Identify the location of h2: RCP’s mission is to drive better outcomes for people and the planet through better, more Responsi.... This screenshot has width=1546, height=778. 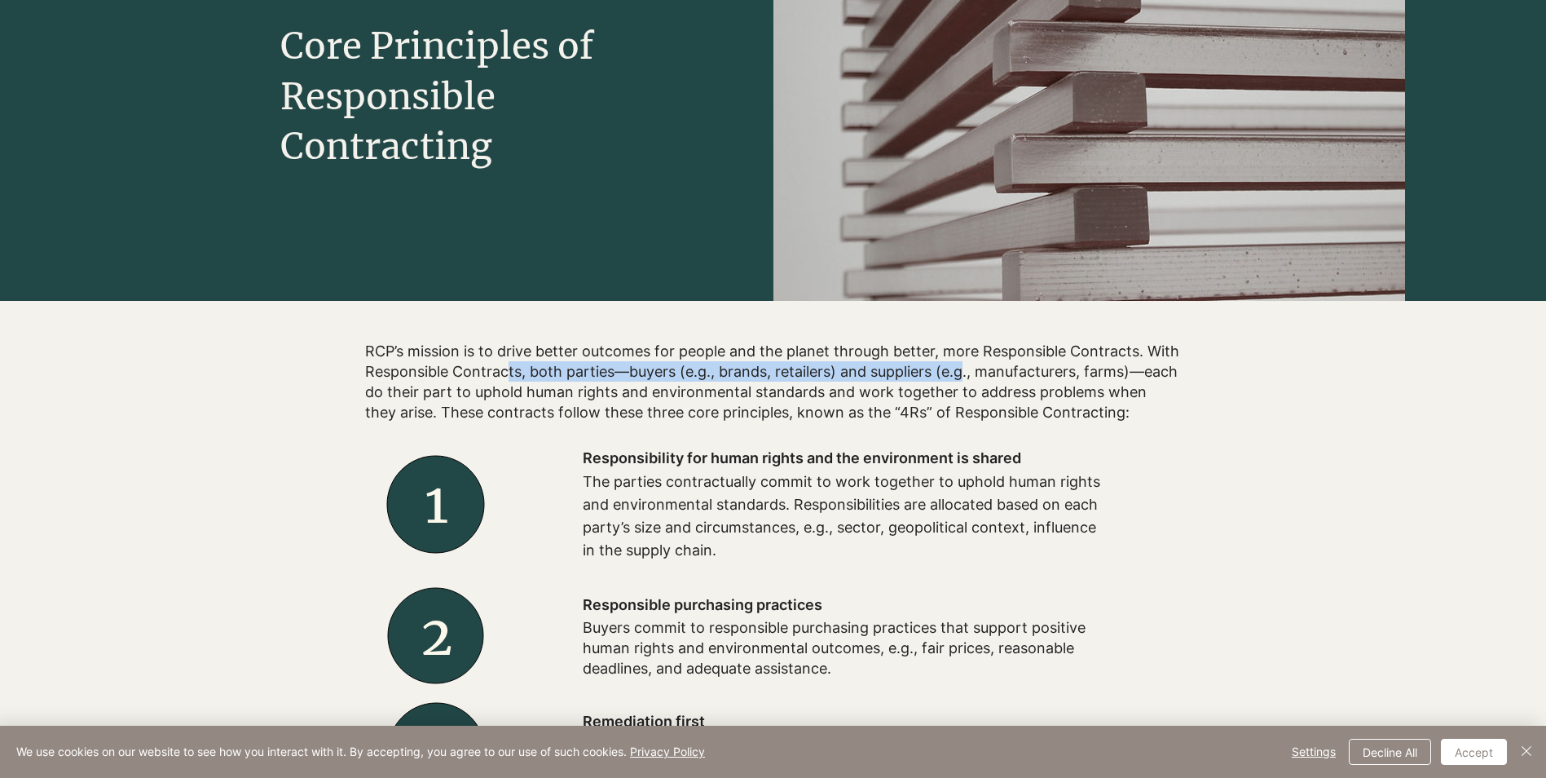
(773, 382).